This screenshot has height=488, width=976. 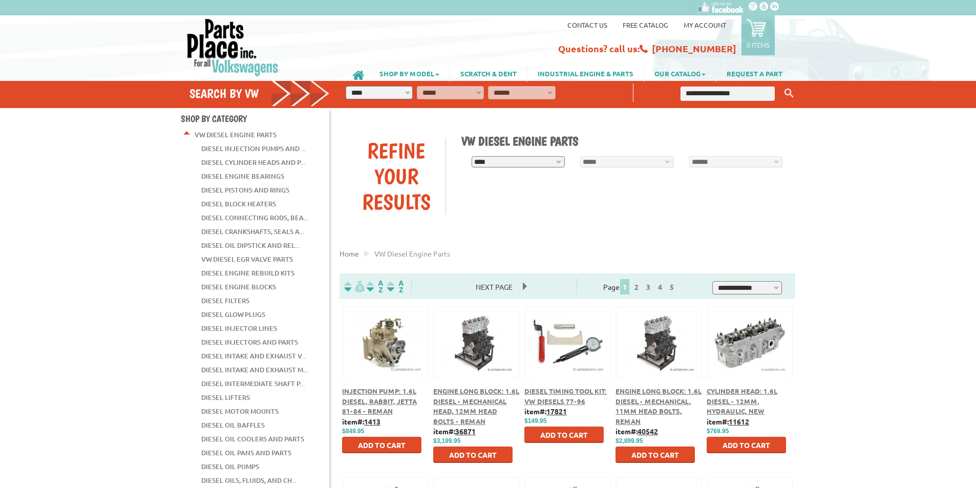 I want to click on p: 0 items, so click(x=758, y=45).